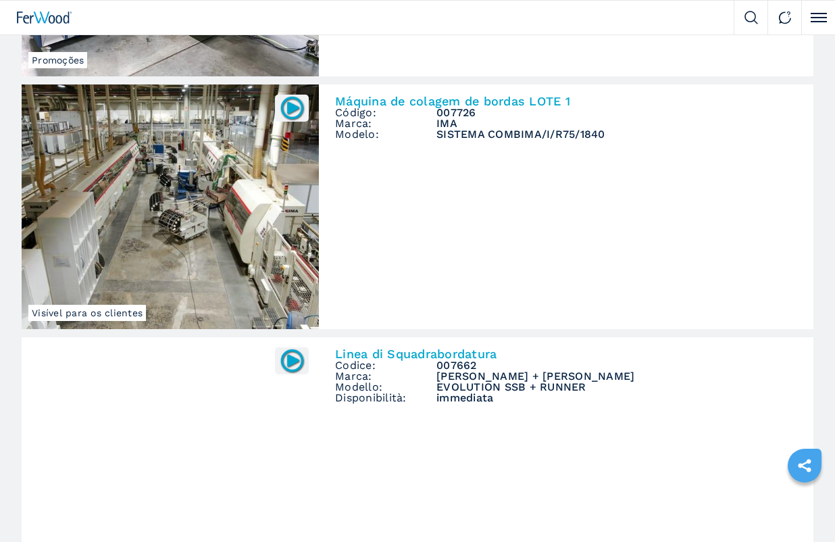 Image resolution: width=835 pixels, height=542 pixels. Describe the element at coordinates (566, 354) in the screenshot. I see `h2: Linea di Squadrabordatura` at that location.